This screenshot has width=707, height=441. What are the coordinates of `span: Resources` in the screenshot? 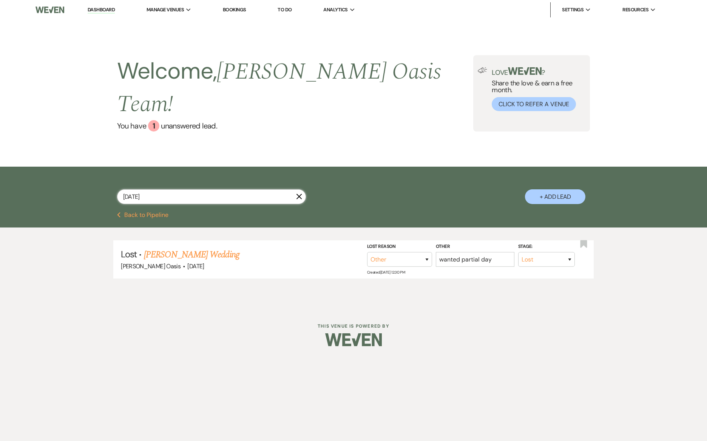 It's located at (636, 10).